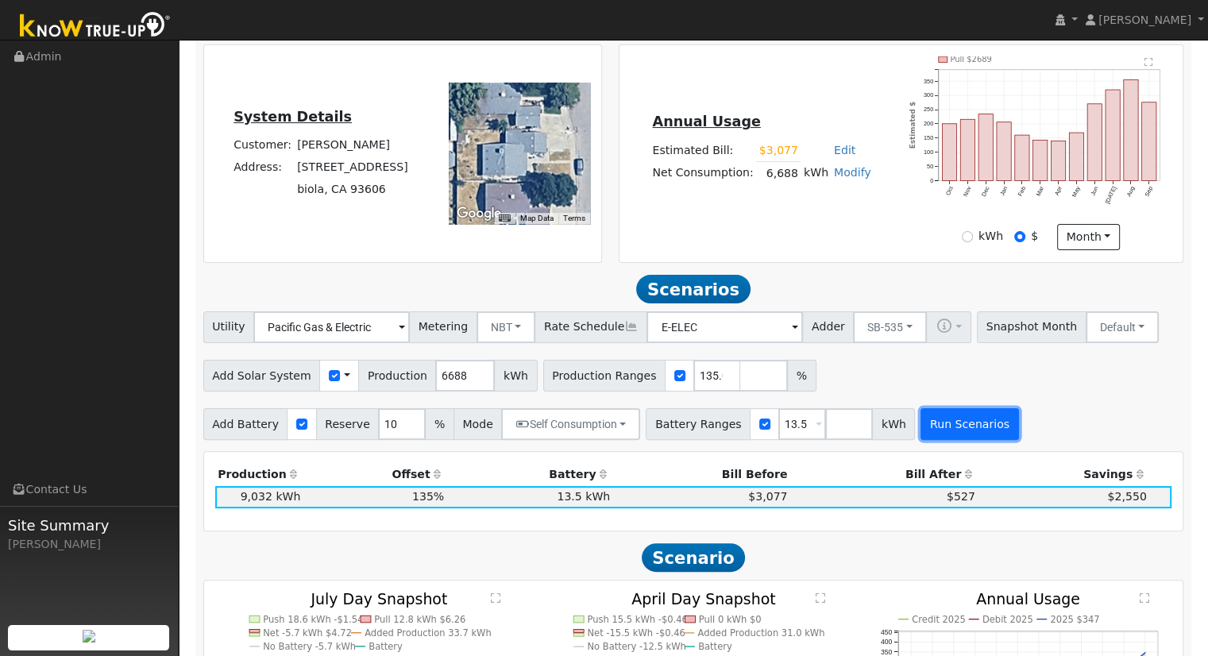 The width and height of the screenshot is (1208, 656). I want to click on span: Utility, so click(229, 327).